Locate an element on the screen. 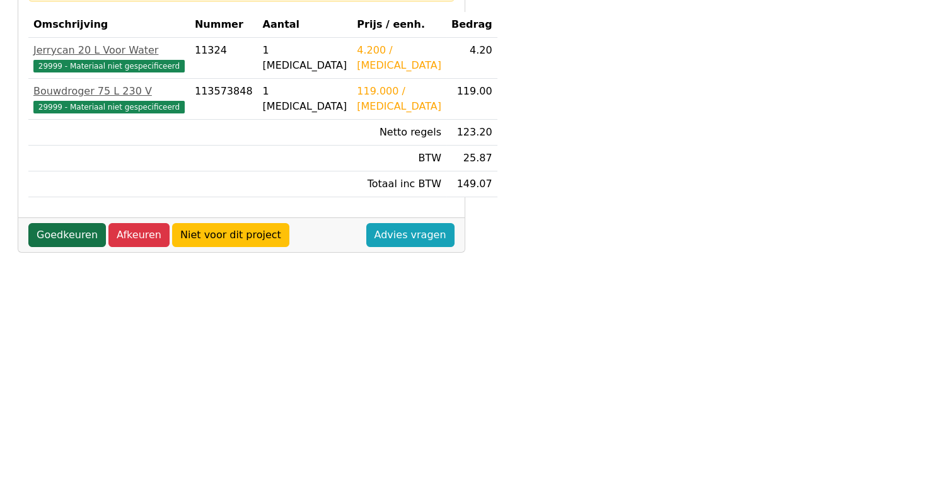 This screenshot has width=945, height=501. th: Omschrijving is located at coordinates (109, 25).